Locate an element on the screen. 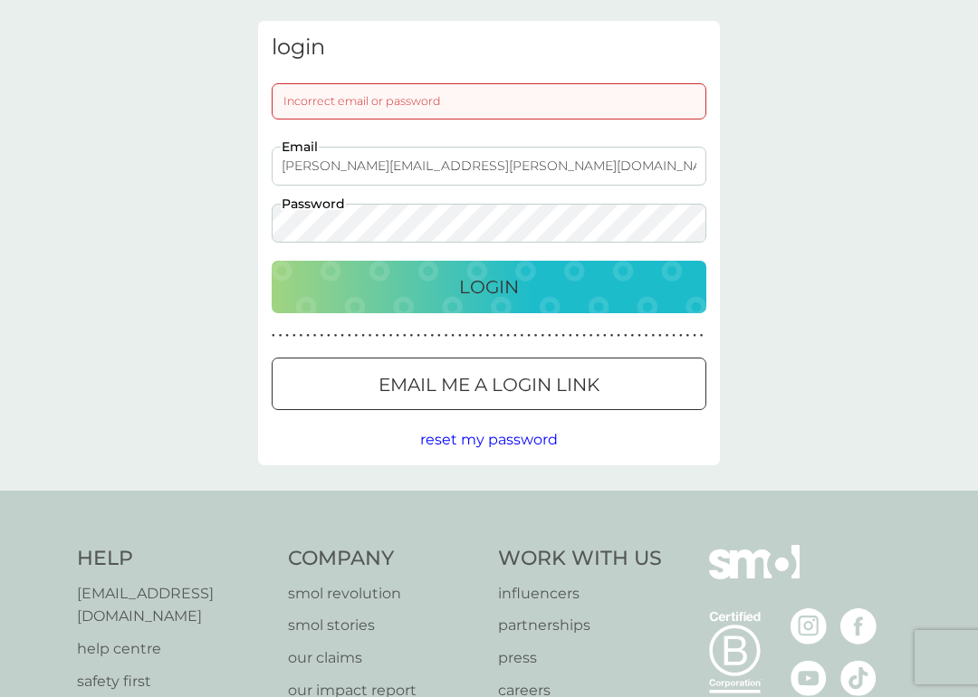  a: help centre is located at coordinates (173, 649).